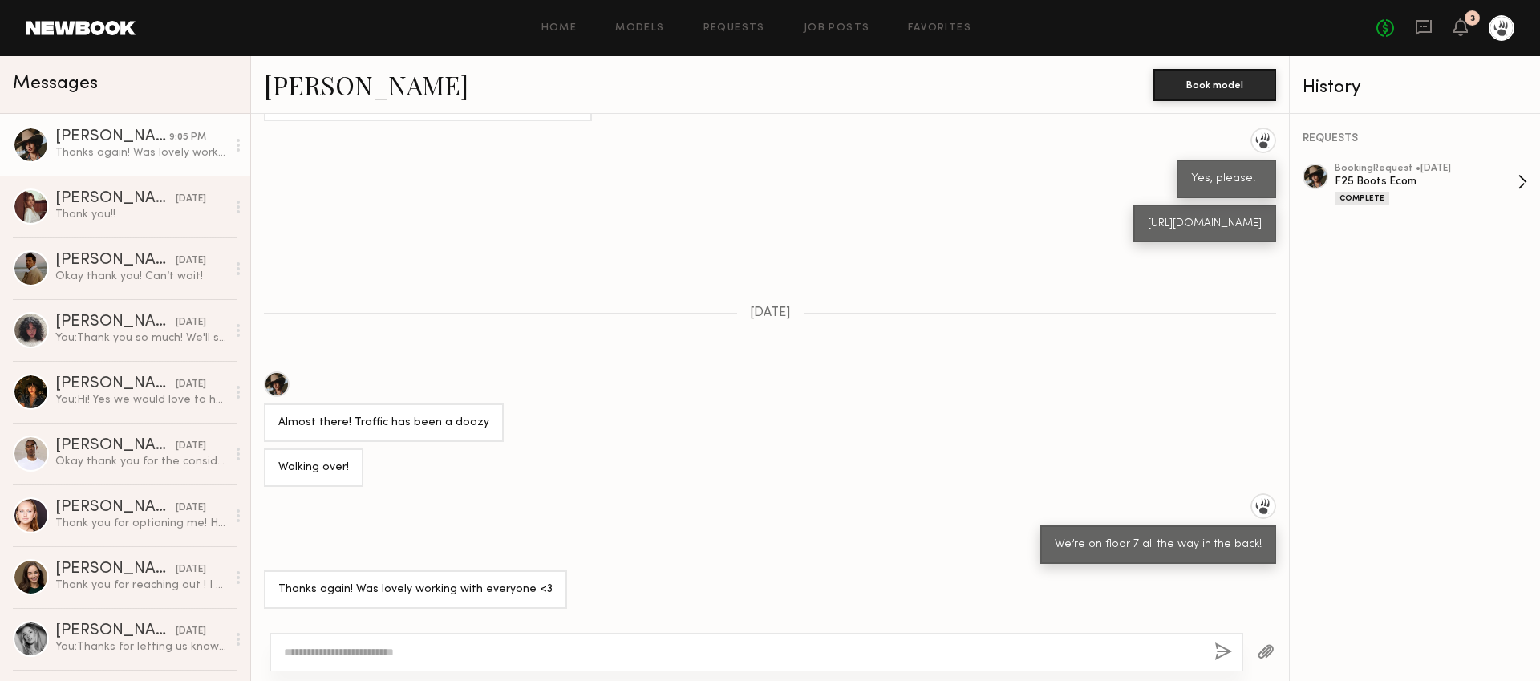  Describe the element at coordinates (559, 28) in the screenshot. I see `a: Home` at that location.